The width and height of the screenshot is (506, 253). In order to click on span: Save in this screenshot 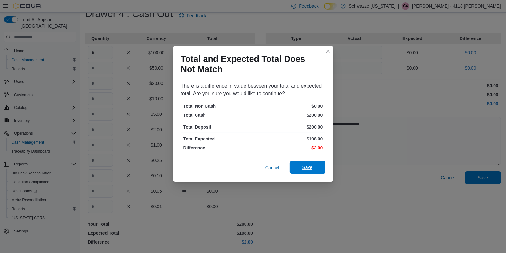, I will do `click(308, 167)`.